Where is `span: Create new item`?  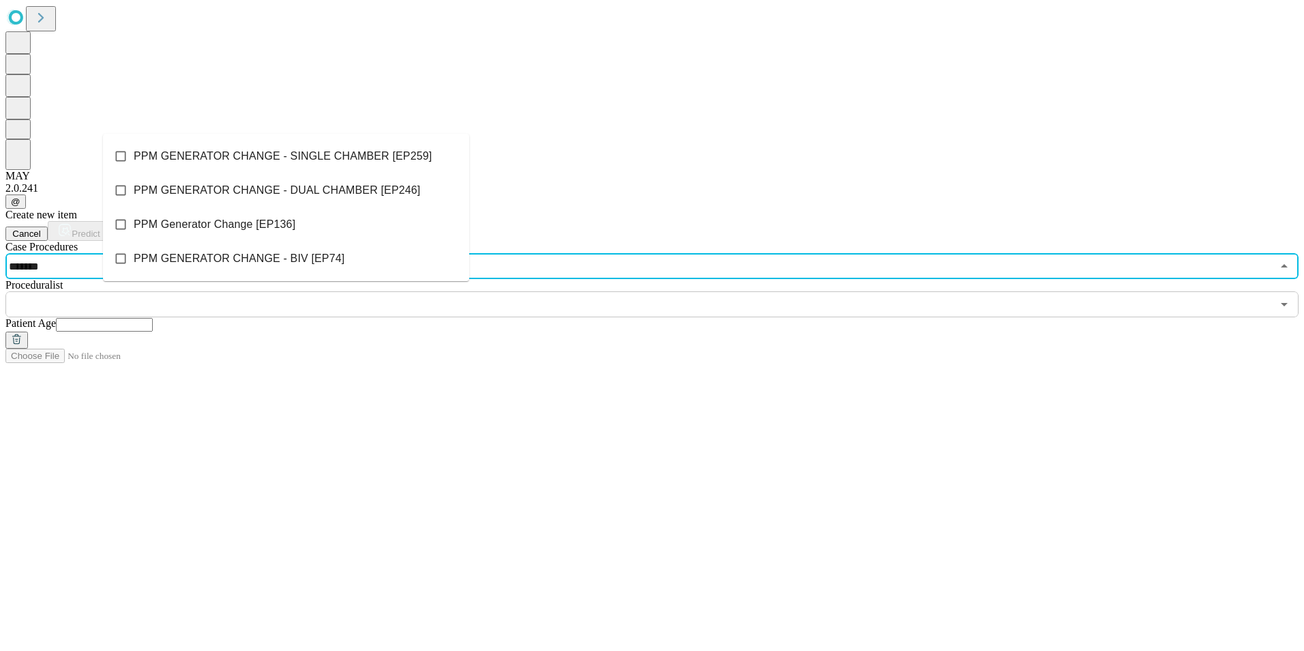
span: Create new item is located at coordinates (41, 214).